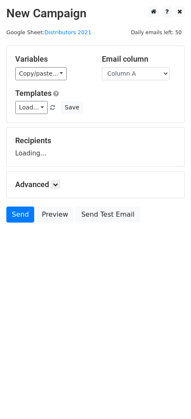 The width and height of the screenshot is (191, 419). I want to click on a: Templates, so click(33, 93).